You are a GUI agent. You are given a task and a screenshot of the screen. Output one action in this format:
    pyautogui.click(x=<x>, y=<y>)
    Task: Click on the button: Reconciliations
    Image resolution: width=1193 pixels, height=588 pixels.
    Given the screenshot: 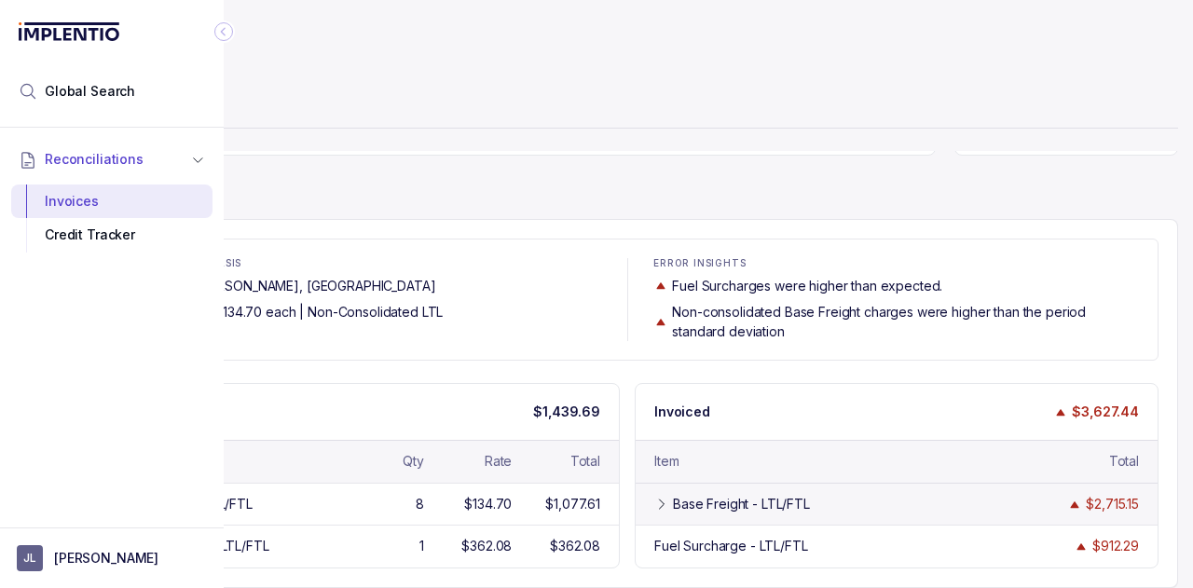 What is the action you would take?
    pyautogui.click(x=112, y=159)
    